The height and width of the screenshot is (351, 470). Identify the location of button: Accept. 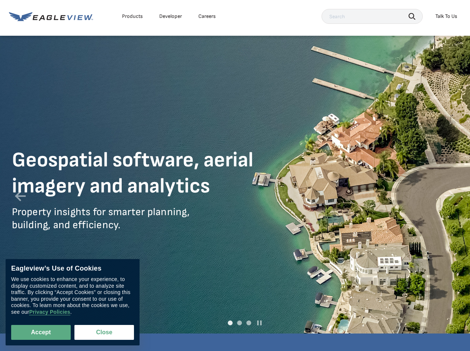
(41, 333).